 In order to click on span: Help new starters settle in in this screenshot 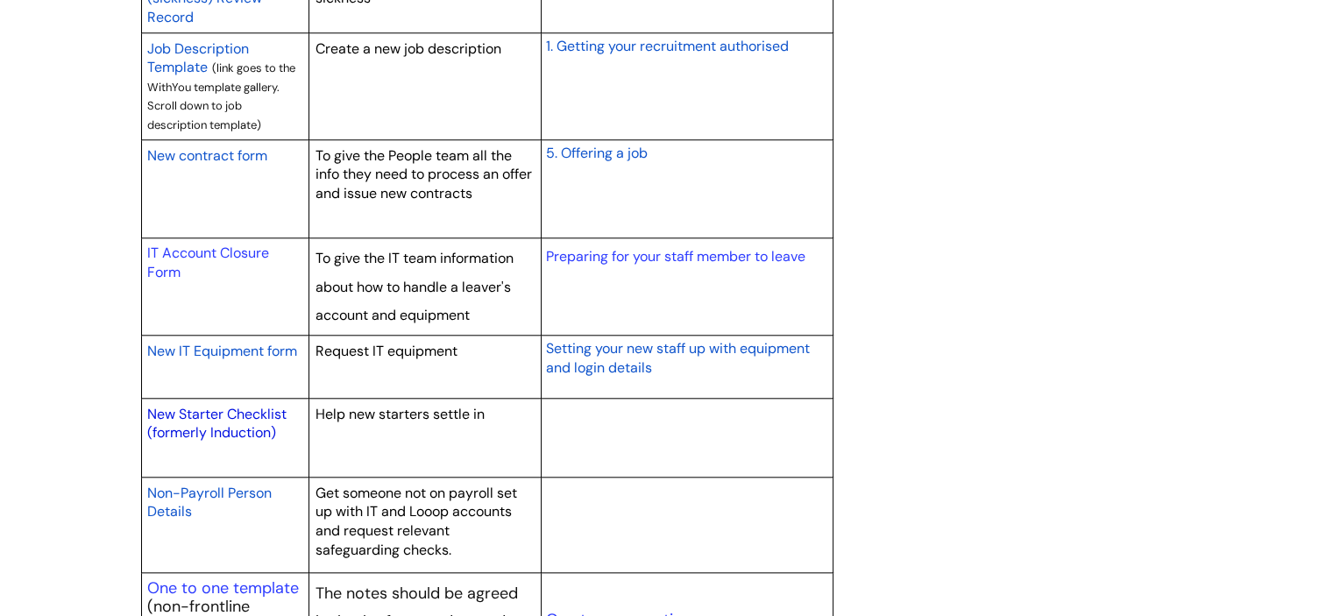, I will do `click(400, 414)`.